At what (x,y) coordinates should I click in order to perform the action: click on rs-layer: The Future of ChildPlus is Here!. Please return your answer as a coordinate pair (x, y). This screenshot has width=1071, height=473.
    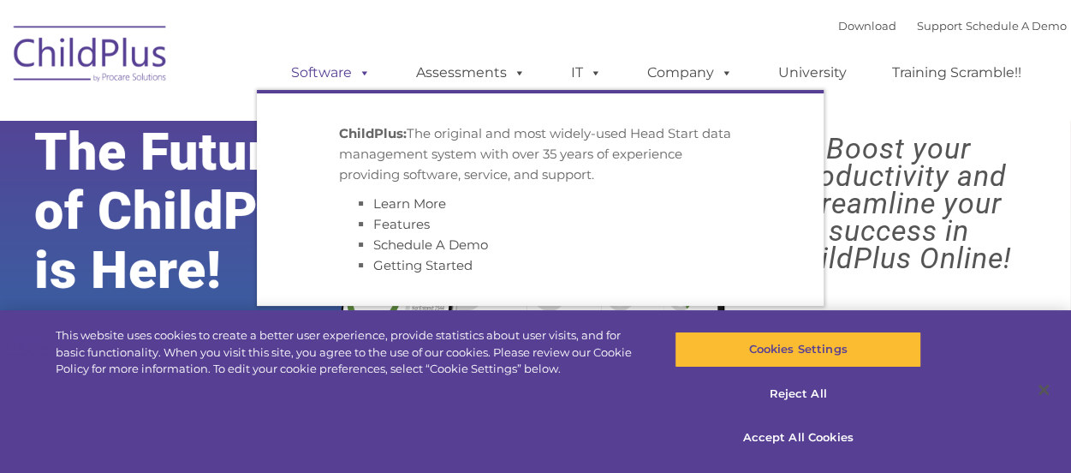
    Looking at the image, I should click on (205, 211).